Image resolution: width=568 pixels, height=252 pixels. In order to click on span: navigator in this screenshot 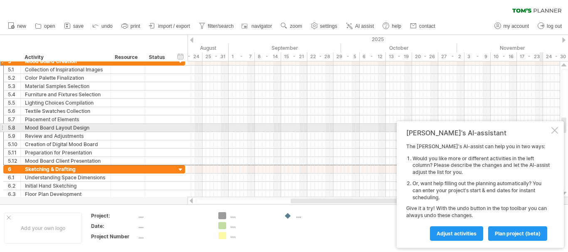, I will do `click(261, 26)`.